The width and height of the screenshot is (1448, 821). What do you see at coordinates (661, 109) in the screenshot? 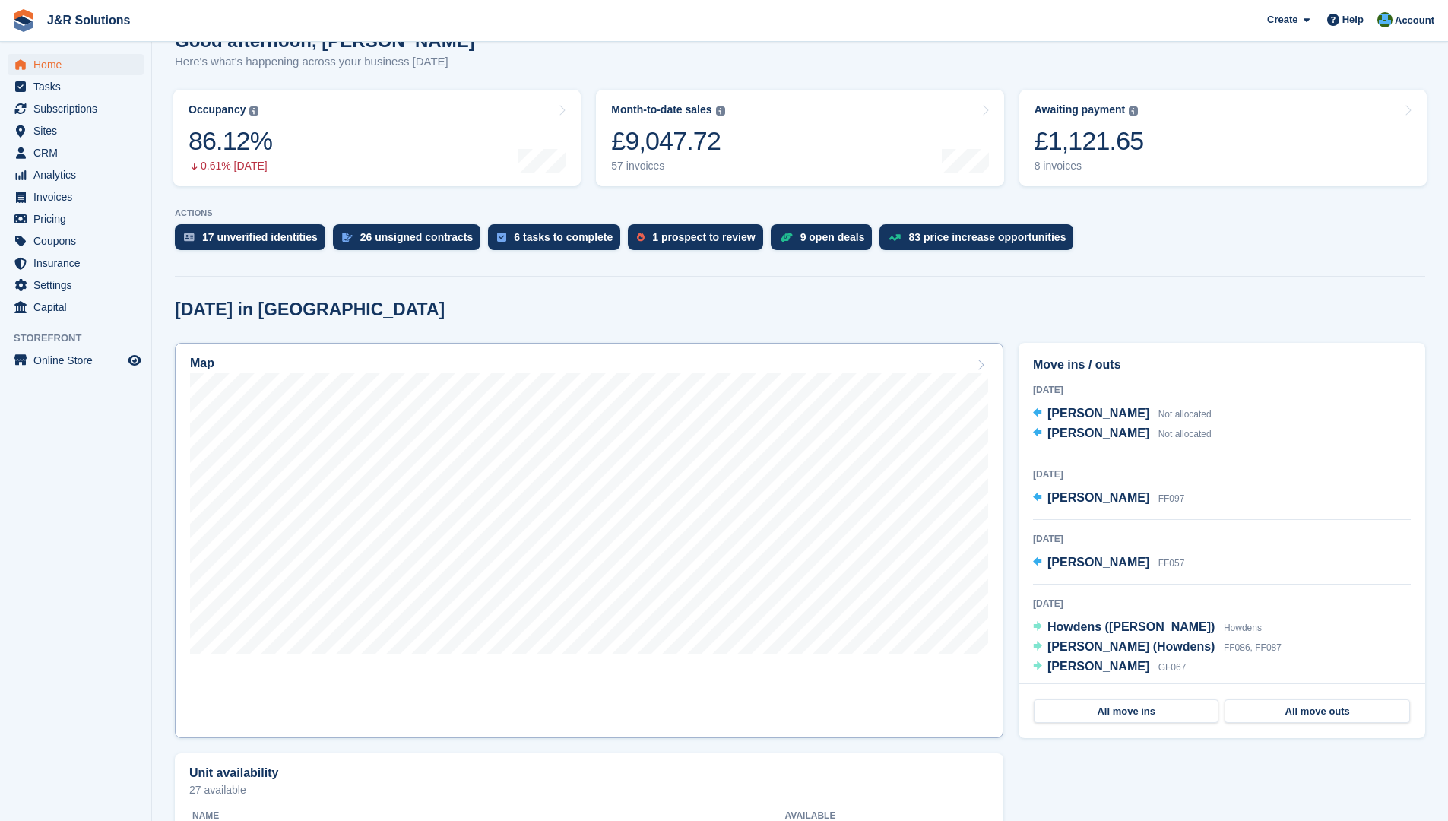
I see `div: Month-to-date sales` at bounding box center [661, 109].